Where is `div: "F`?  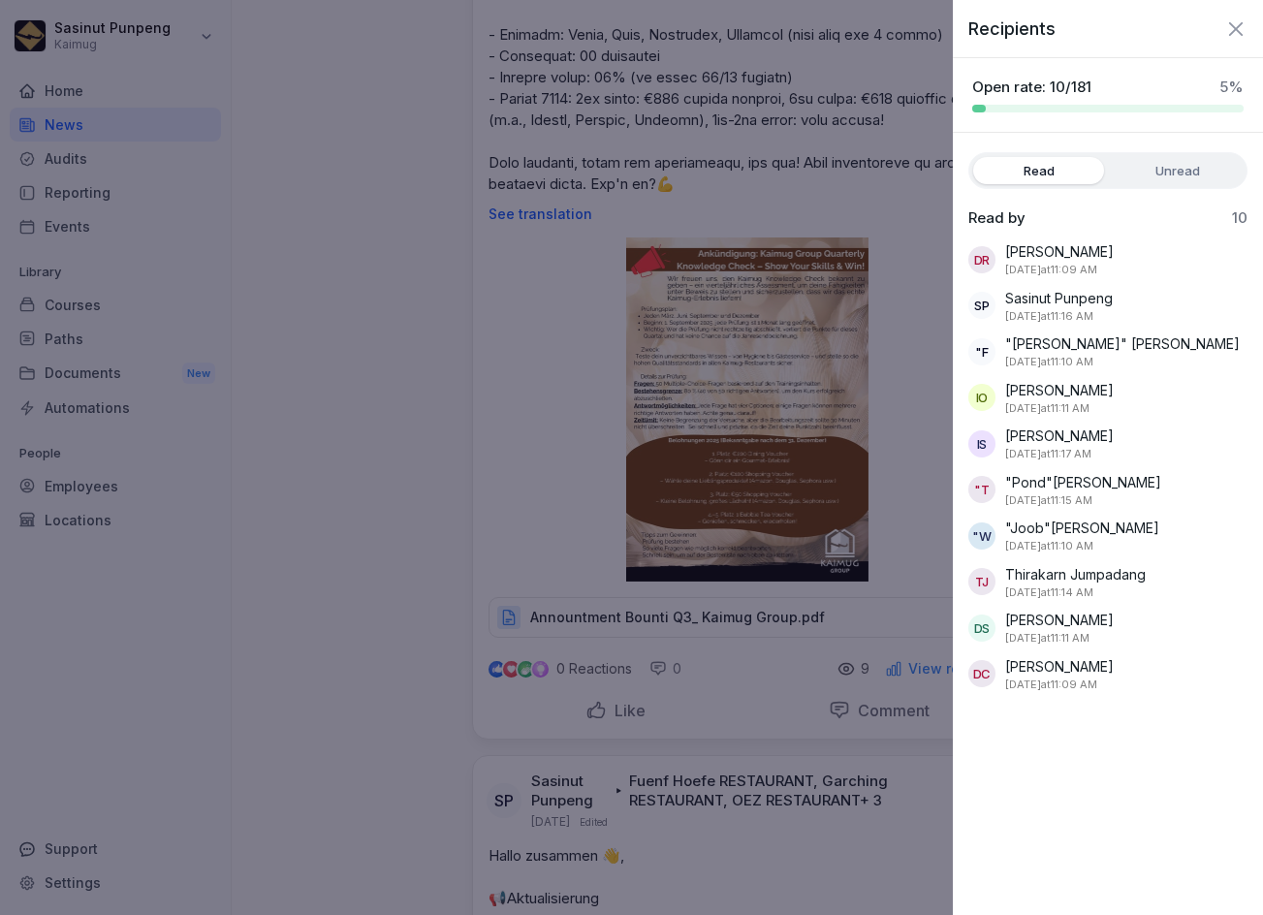
div: "F is located at coordinates (982, 352).